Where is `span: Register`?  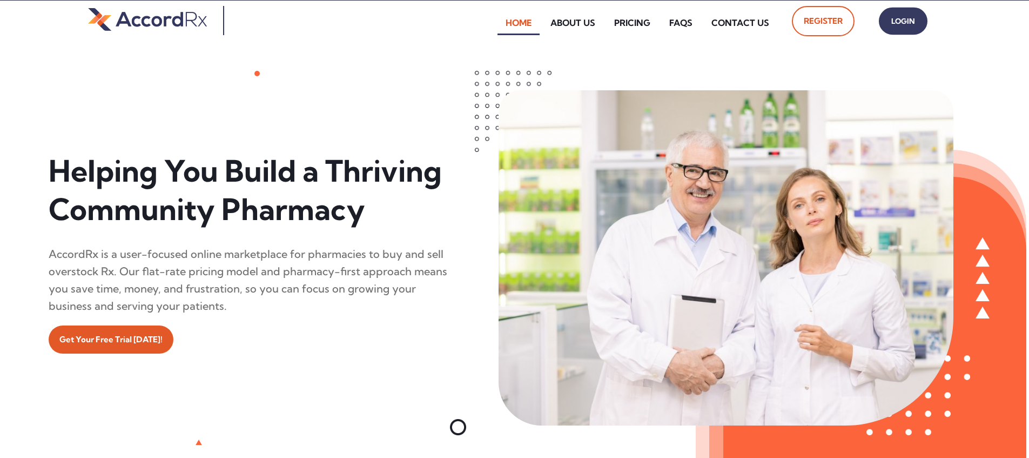
span: Register is located at coordinates (824, 21).